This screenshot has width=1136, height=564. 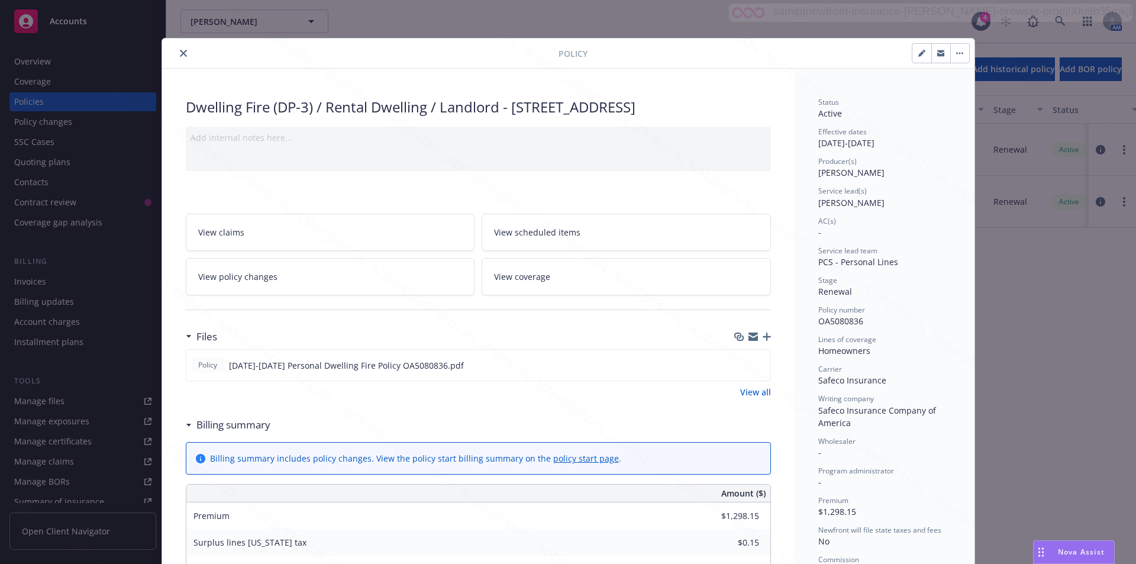 I want to click on span: AC(s), so click(x=827, y=221).